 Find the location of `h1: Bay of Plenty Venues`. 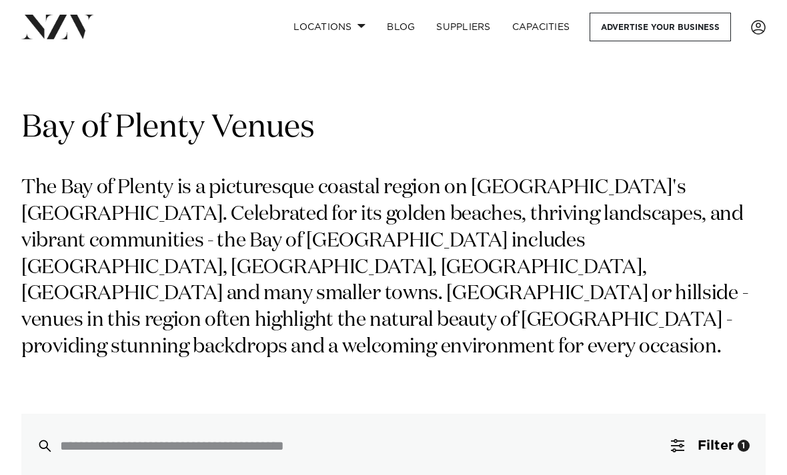

h1: Bay of Plenty Venues is located at coordinates (393, 128).